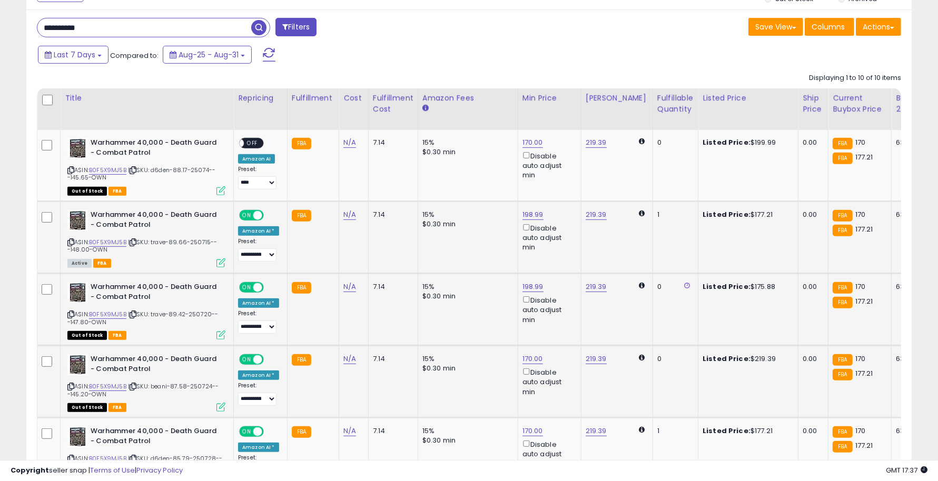  What do you see at coordinates (878, 27) in the screenshot?
I see `button: Actions` at bounding box center [878, 27].